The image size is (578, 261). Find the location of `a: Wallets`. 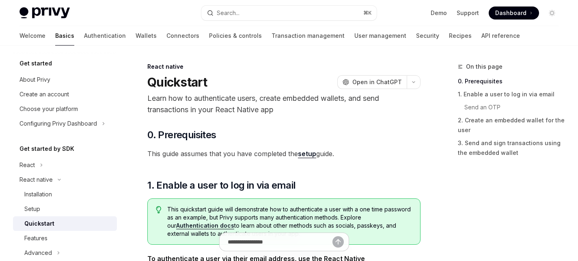

a: Wallets is located at coordinates (146, 36).